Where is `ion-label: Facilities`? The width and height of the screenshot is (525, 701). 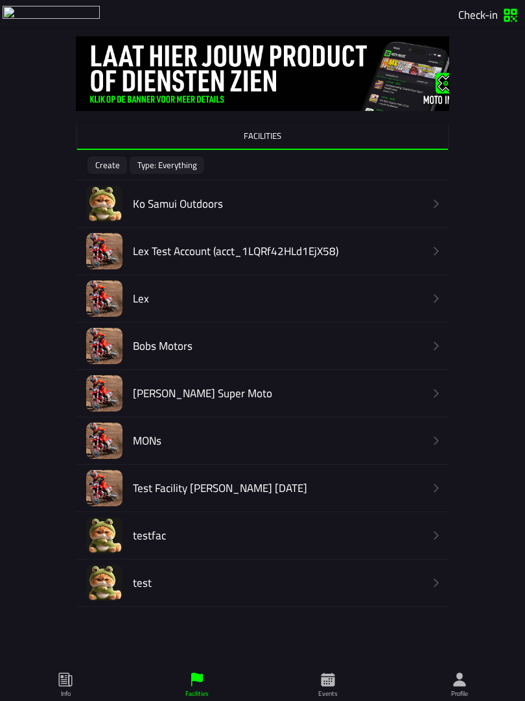
ion-label: Facilities is located at coordinates (197, 693).